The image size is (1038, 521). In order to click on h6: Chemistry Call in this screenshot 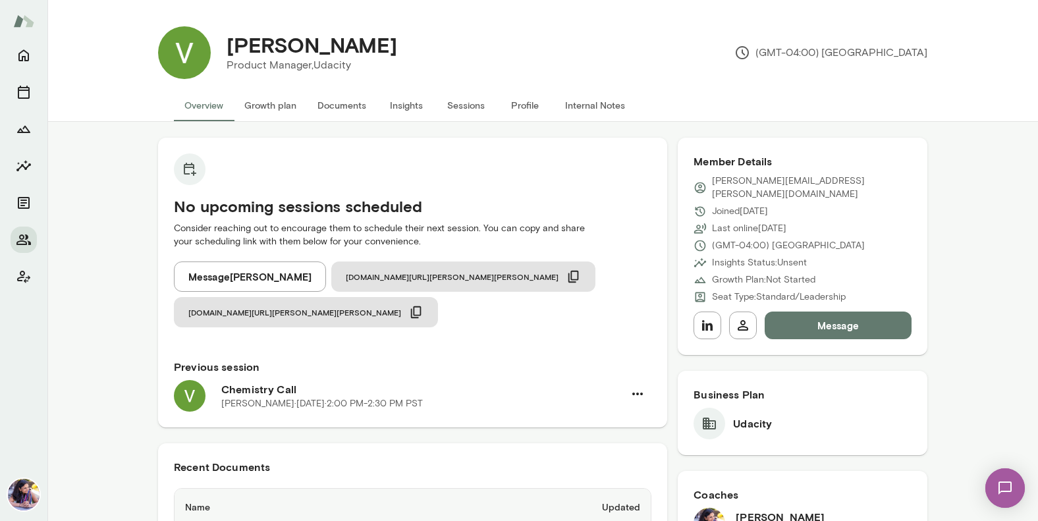, I will do `click(422, 389)`.